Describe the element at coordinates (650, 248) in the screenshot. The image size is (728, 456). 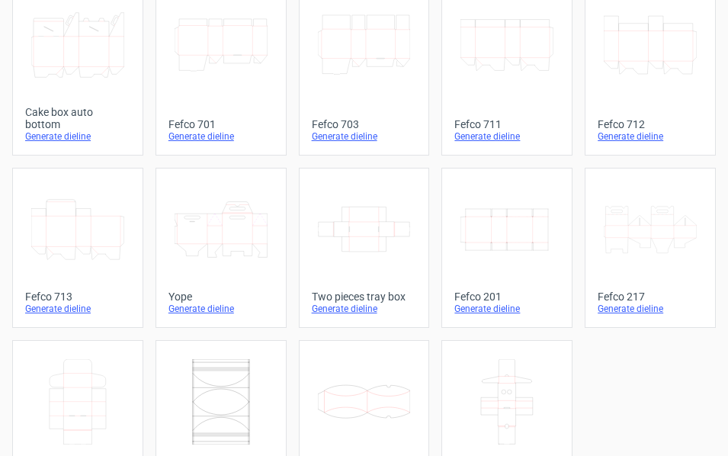
I see `a: Fefco 217Generate dieline` at that location.